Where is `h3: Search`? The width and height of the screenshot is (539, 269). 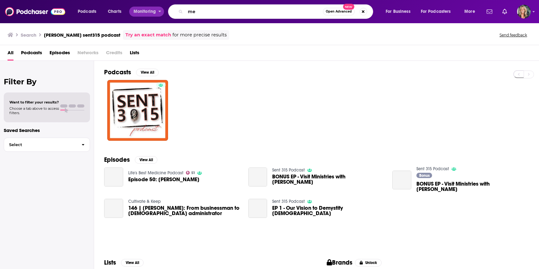
h3: Search is located at coordinates (29, 35).